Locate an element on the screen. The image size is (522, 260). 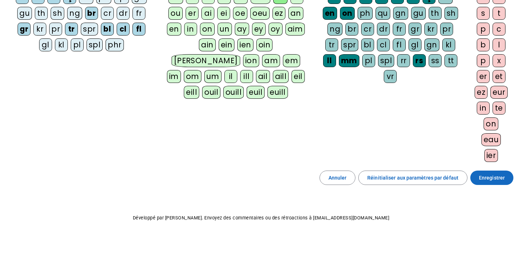
div: ill is located at coordinates (247, 76).